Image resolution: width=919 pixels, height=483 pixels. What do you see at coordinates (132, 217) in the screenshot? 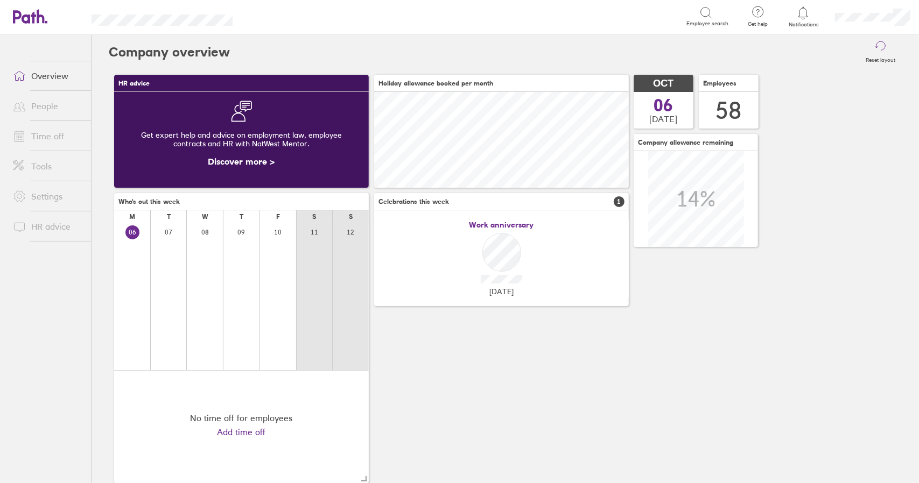
I see `div: M` at bounding box center [132, 217].